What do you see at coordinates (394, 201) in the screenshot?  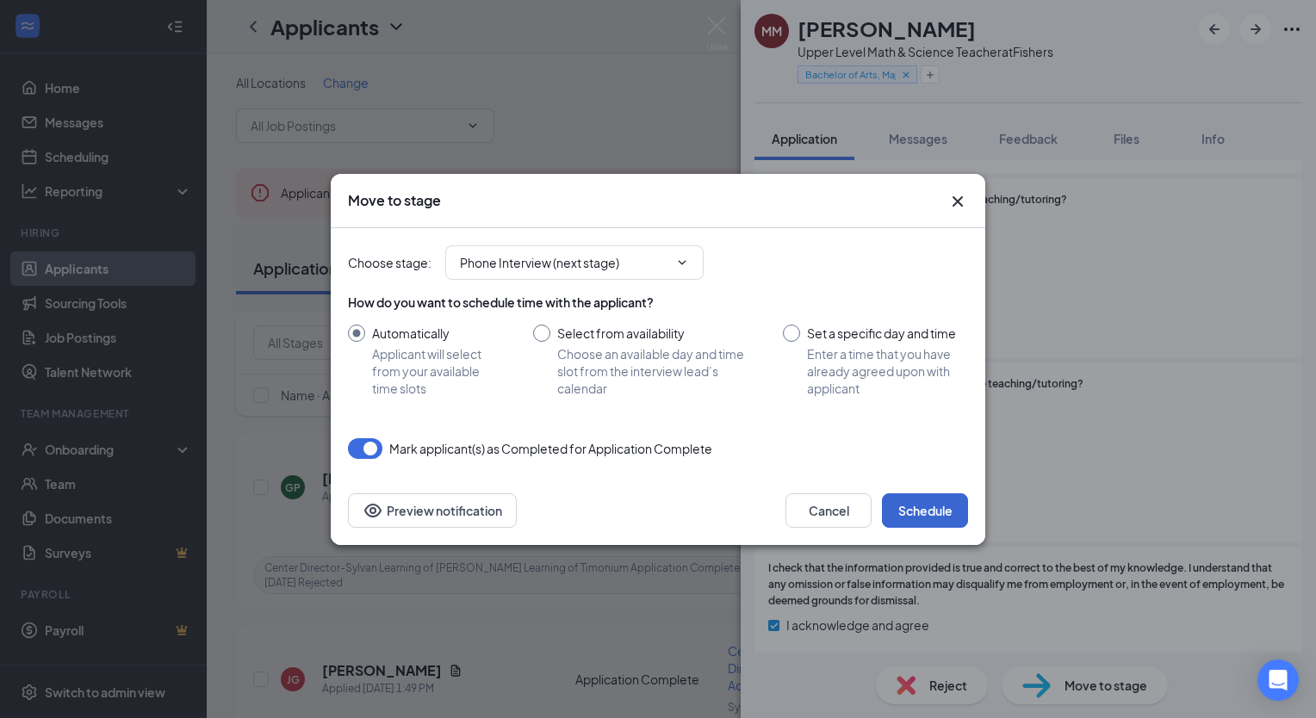 I see `h3: Move to stage` at bounding box center [394, 201].